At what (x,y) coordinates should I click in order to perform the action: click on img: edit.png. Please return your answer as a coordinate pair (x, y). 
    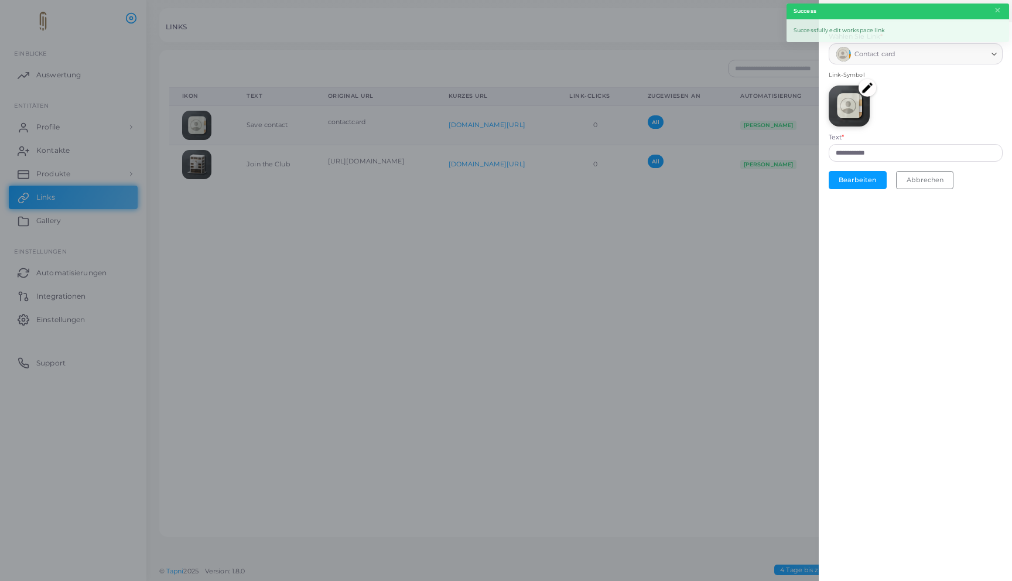
    Looking at the image, I should click on (867, 88).